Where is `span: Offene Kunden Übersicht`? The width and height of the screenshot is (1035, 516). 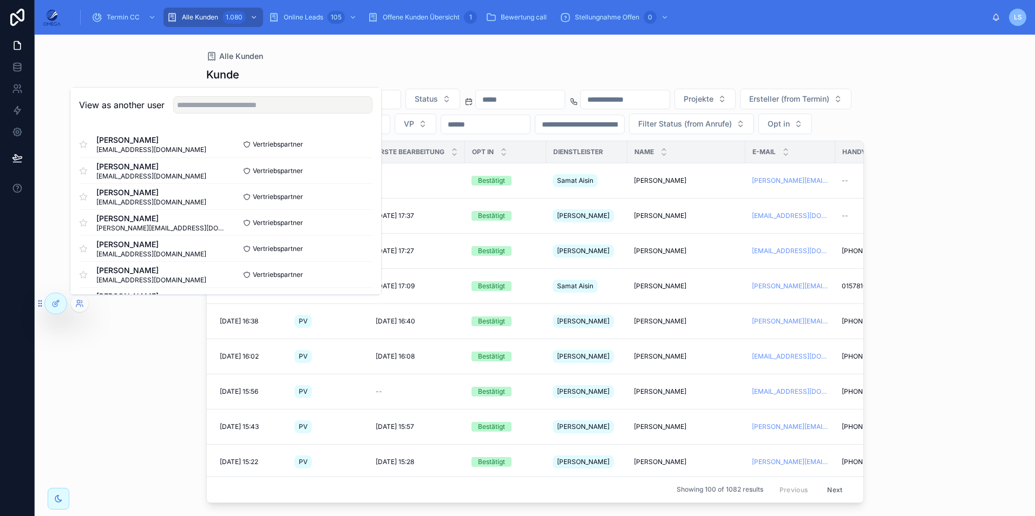
span: Offene Kunden Übersicht is located at coordinates (421, 17).